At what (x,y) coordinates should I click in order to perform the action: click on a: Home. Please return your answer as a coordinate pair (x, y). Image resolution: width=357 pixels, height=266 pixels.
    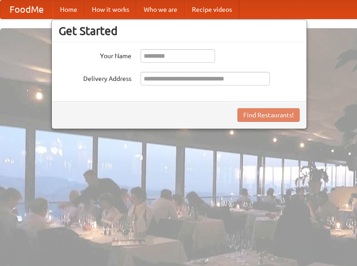
    Looking at the image, I should click on (69, 10).